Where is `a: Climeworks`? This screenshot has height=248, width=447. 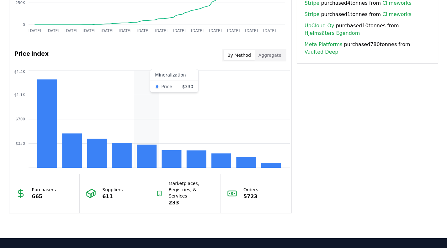
a: Climeworks is located at coordinates (397, 14).